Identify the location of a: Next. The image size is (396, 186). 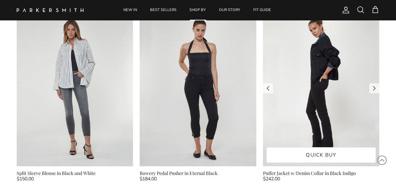
(374, 88).